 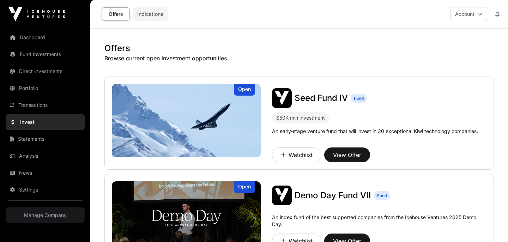 I want to click on h1: Offers, so click(x=299, y=48).